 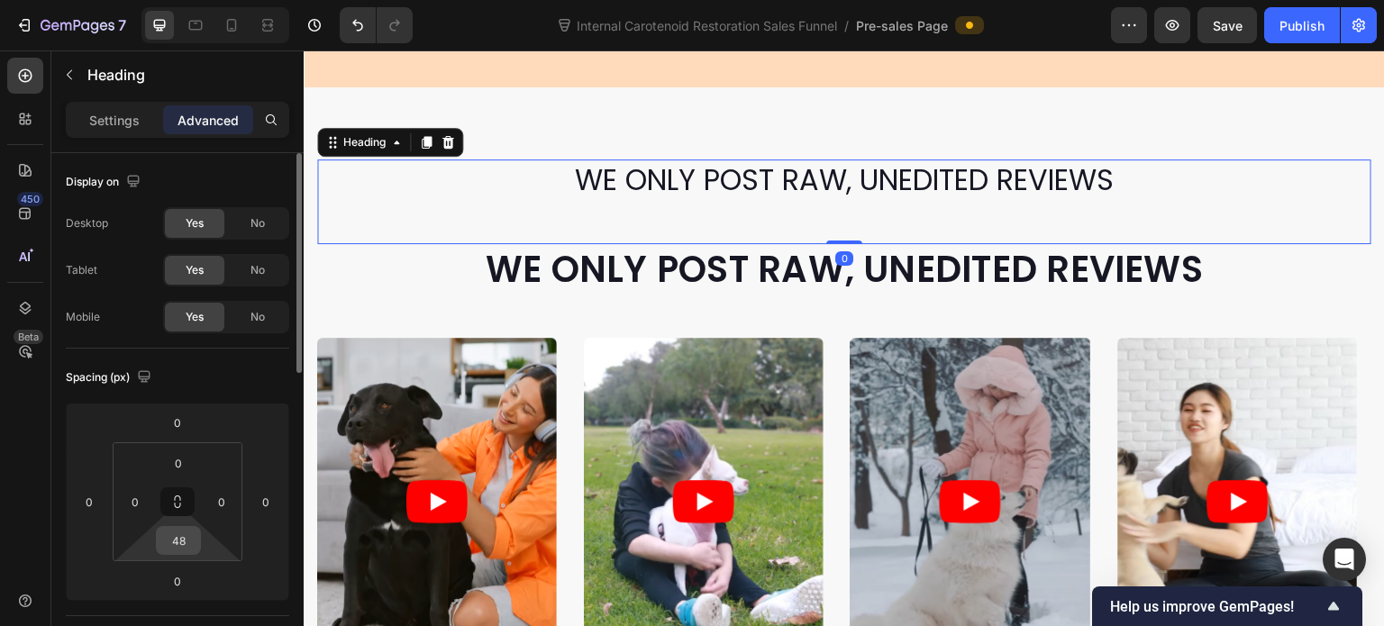 What do you see at coordinates (105, 182) in the screenshot?
I see `div: Display on` at bounding box center [105, 182].